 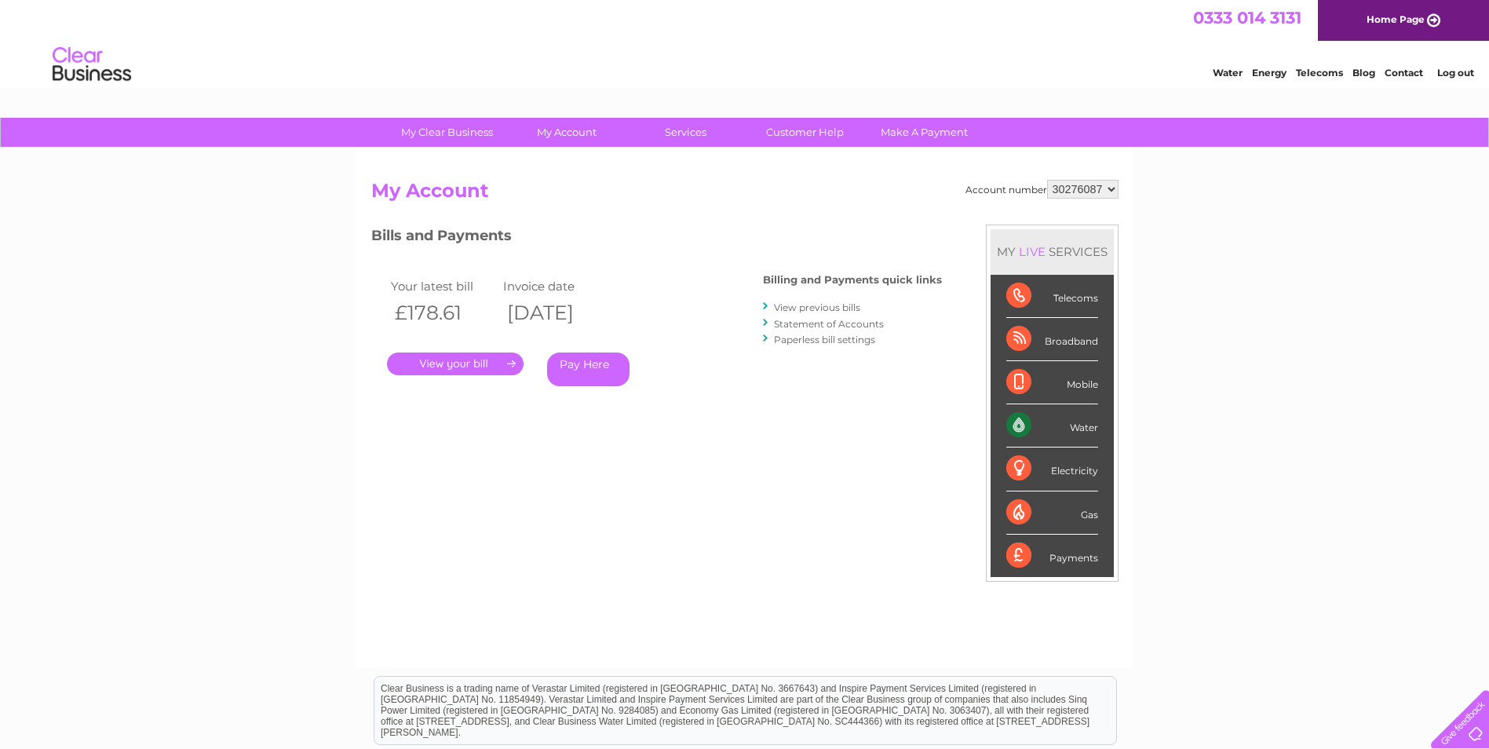 What do you see at coordinates (588, 369) in the screenshot?
I see `a: Pay Here` at bounding box center [588, 369].